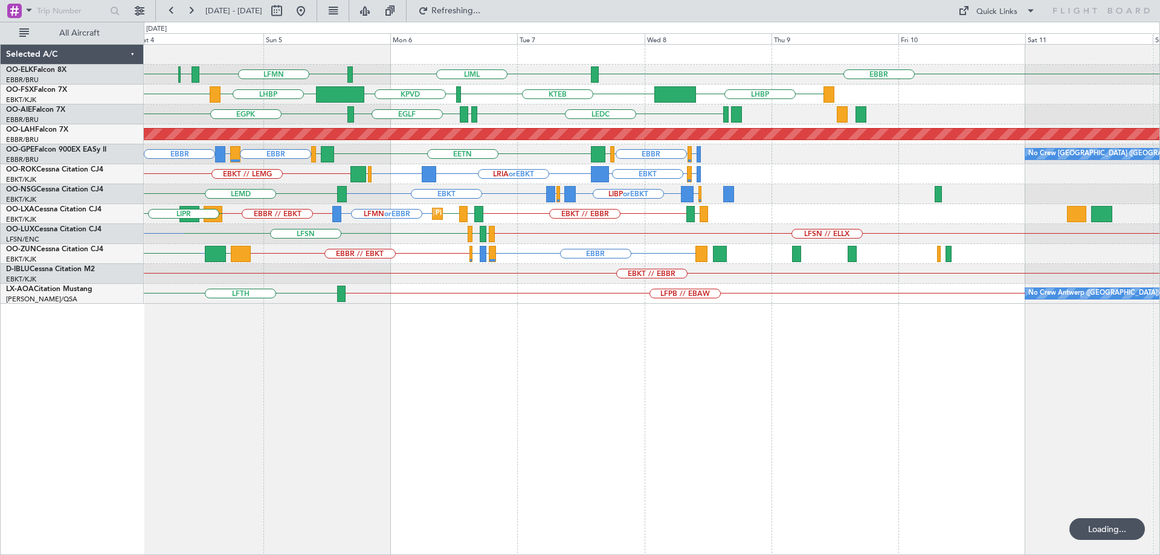 The height and width of the screenshot is (555, 1160). I want to click on a: OO-NSGCessna Citation CJ4, so click(54, 190).